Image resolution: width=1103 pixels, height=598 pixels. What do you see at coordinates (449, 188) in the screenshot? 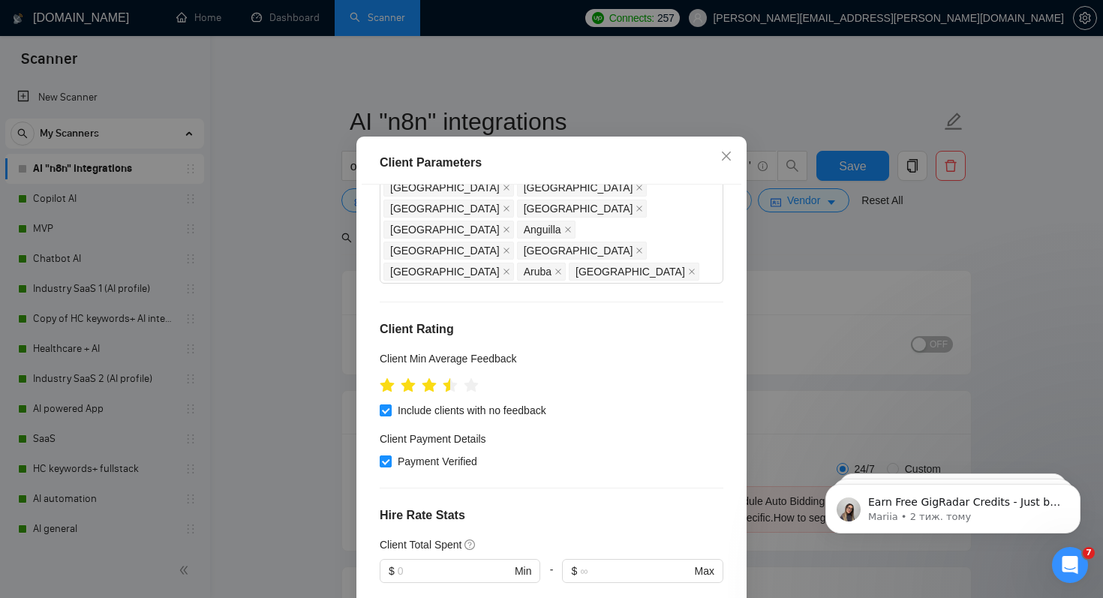
I see `span: Benin` at bounding box center [449, 188].